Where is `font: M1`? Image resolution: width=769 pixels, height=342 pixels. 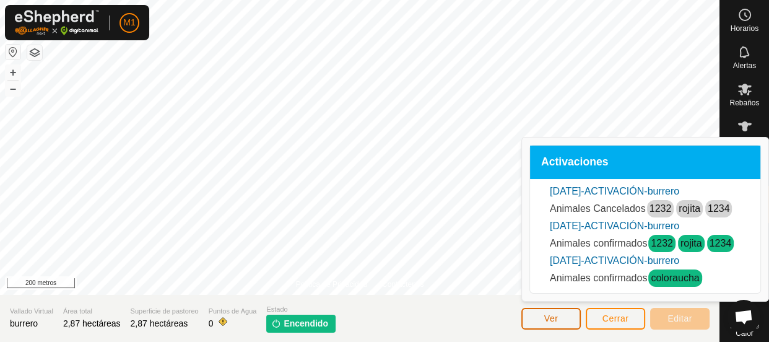
font: M1 is located at coordinates (129, 22).